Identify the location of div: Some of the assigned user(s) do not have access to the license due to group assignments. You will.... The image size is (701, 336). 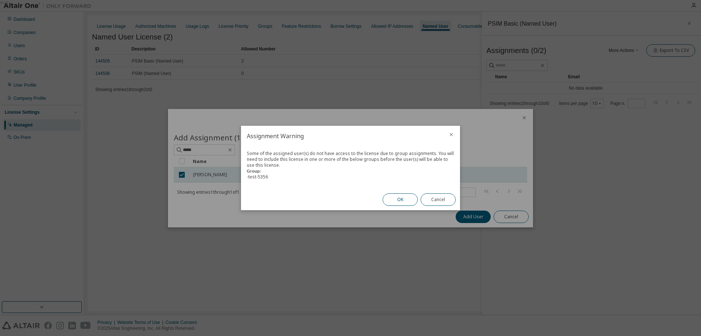
(351, 165).